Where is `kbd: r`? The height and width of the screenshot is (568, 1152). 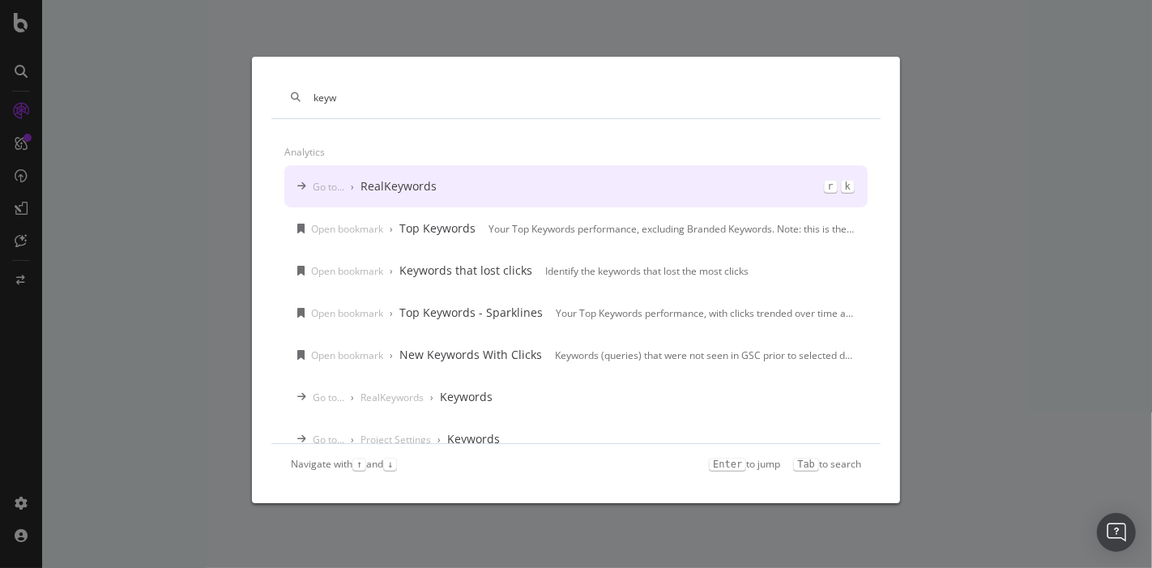 kbd: r is located at coordinates (831, 186).